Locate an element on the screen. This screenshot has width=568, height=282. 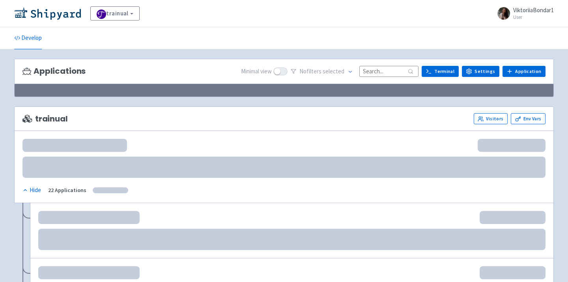
a: Develop is located at coordinates (28, 38).